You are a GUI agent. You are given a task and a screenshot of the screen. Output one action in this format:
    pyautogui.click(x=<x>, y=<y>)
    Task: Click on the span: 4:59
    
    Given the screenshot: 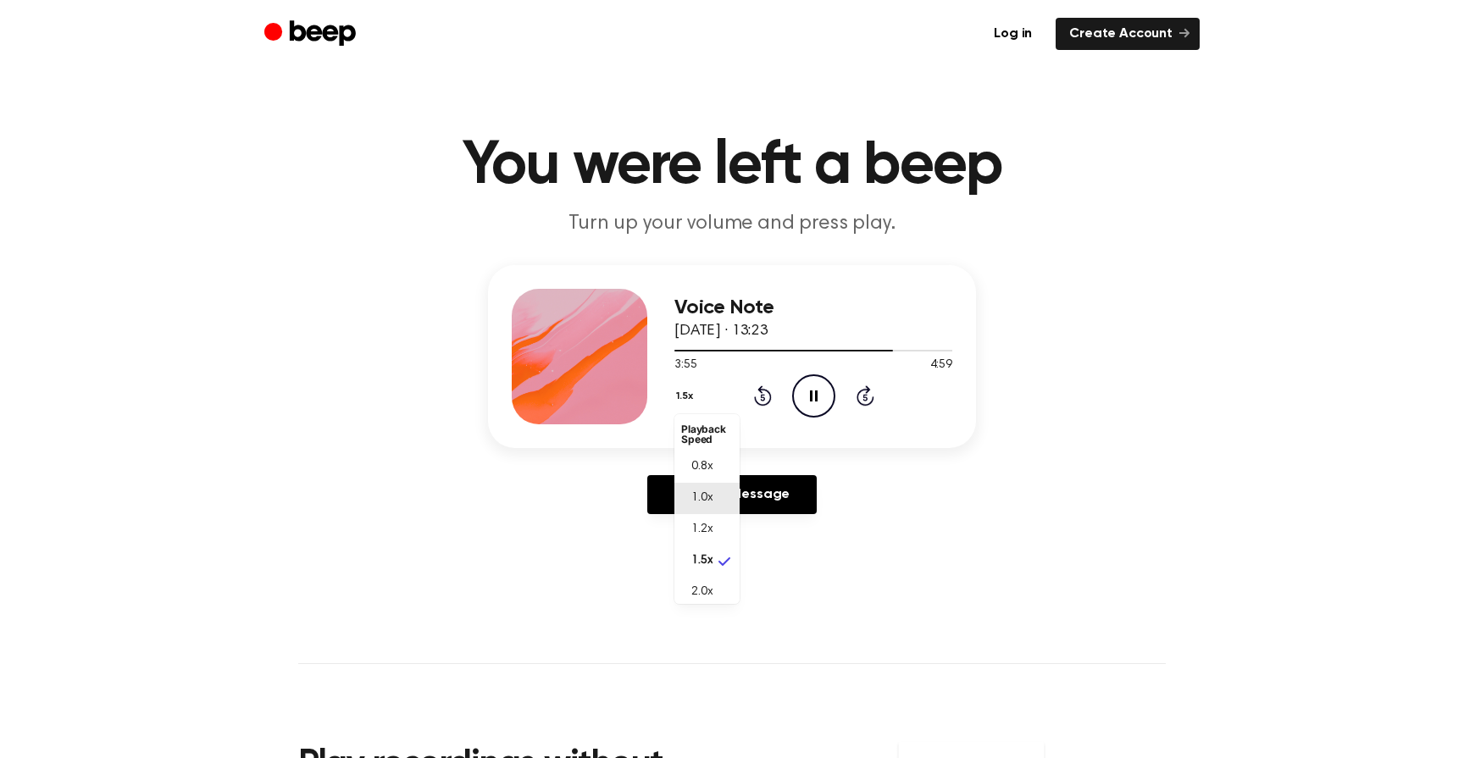 What is the action you would take?
    pyautogui.click(x=941, y=365)
    